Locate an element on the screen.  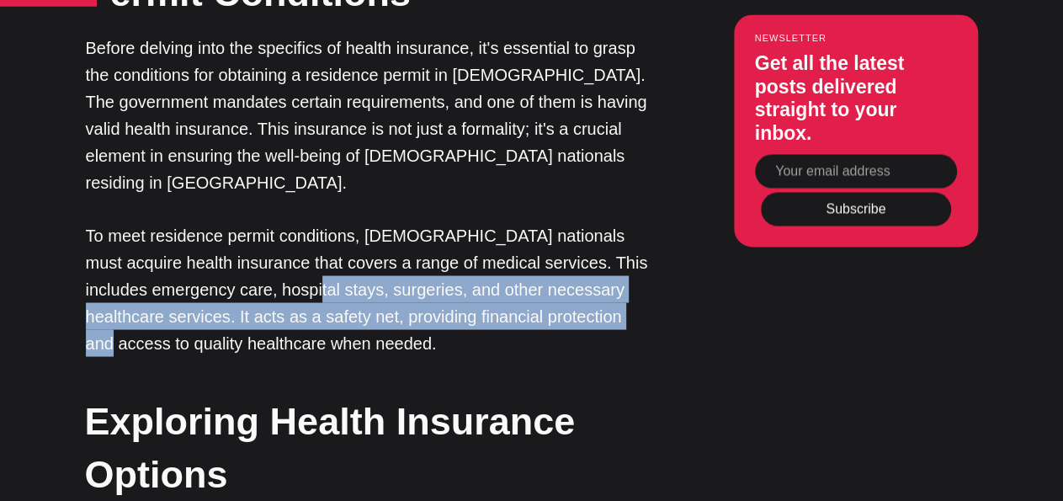
small: Newsletter is located at coordinates (856, 39).